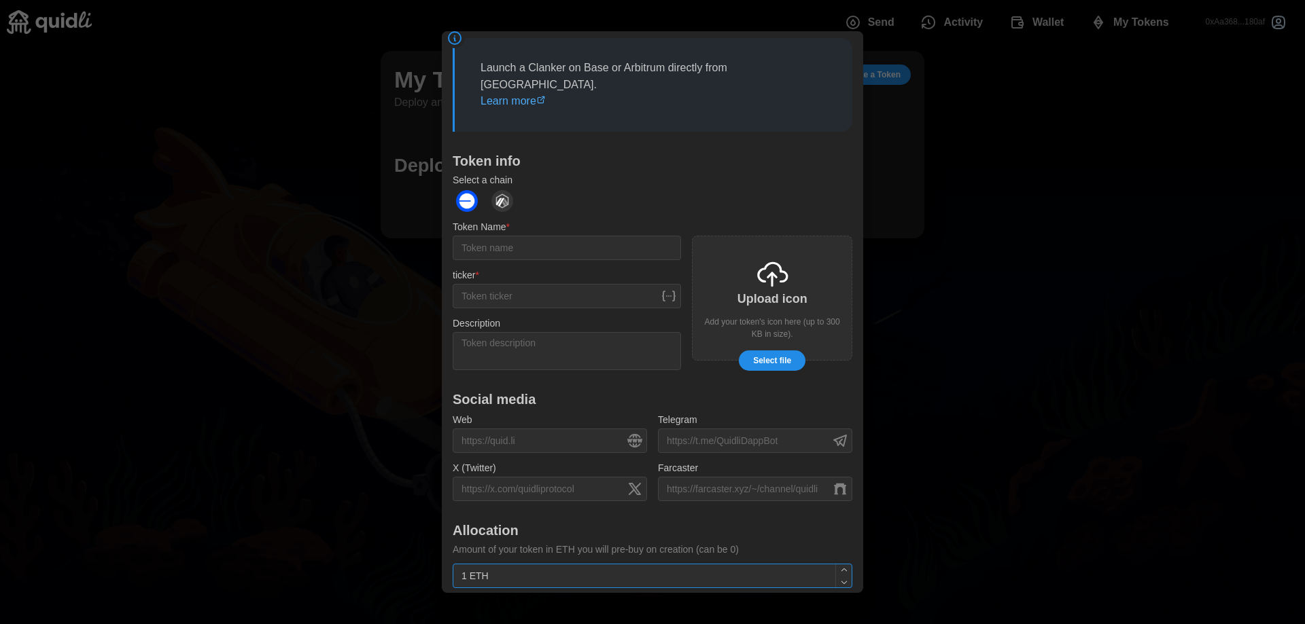 The width and height of the screenshot is (1305, 624). I want to click on h1: Allocation, so click(652, 531).